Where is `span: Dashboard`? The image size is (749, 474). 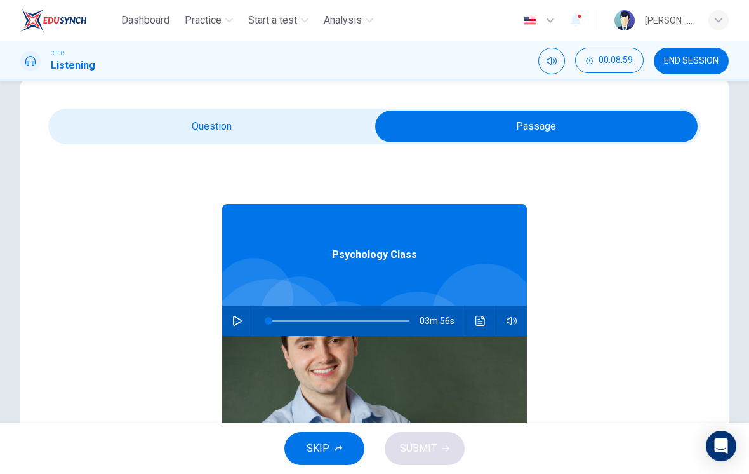
span: Dashboard is located at coordinates (145, 20).